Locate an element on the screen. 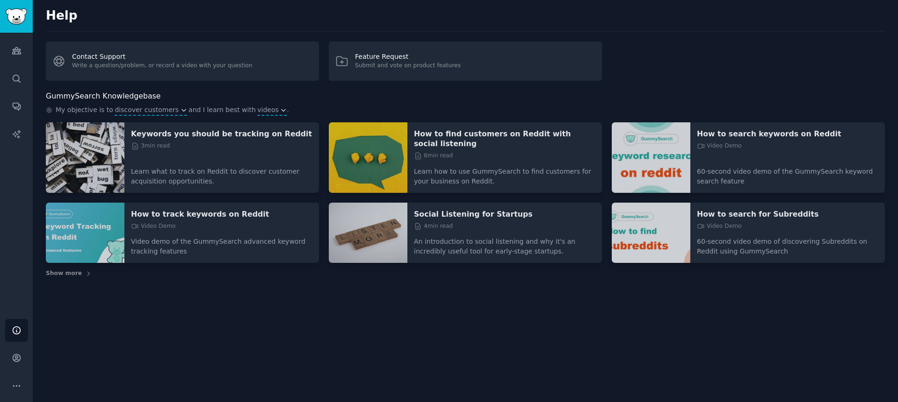 The width and height of the screenshot is (898, 402). a: How to search keywords on Reddit is located at coordinates (787, 134).